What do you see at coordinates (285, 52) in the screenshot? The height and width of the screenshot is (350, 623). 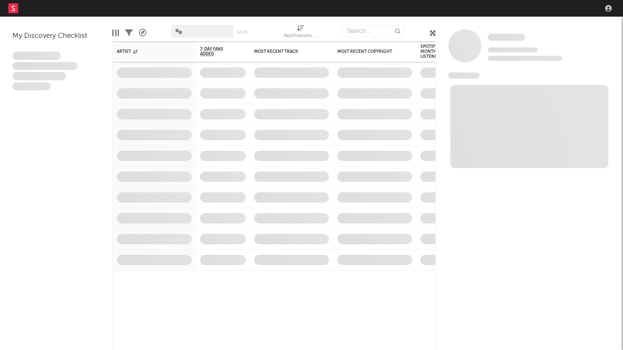 I see `div: Most Recent Track` at bounding box center [285, 52].